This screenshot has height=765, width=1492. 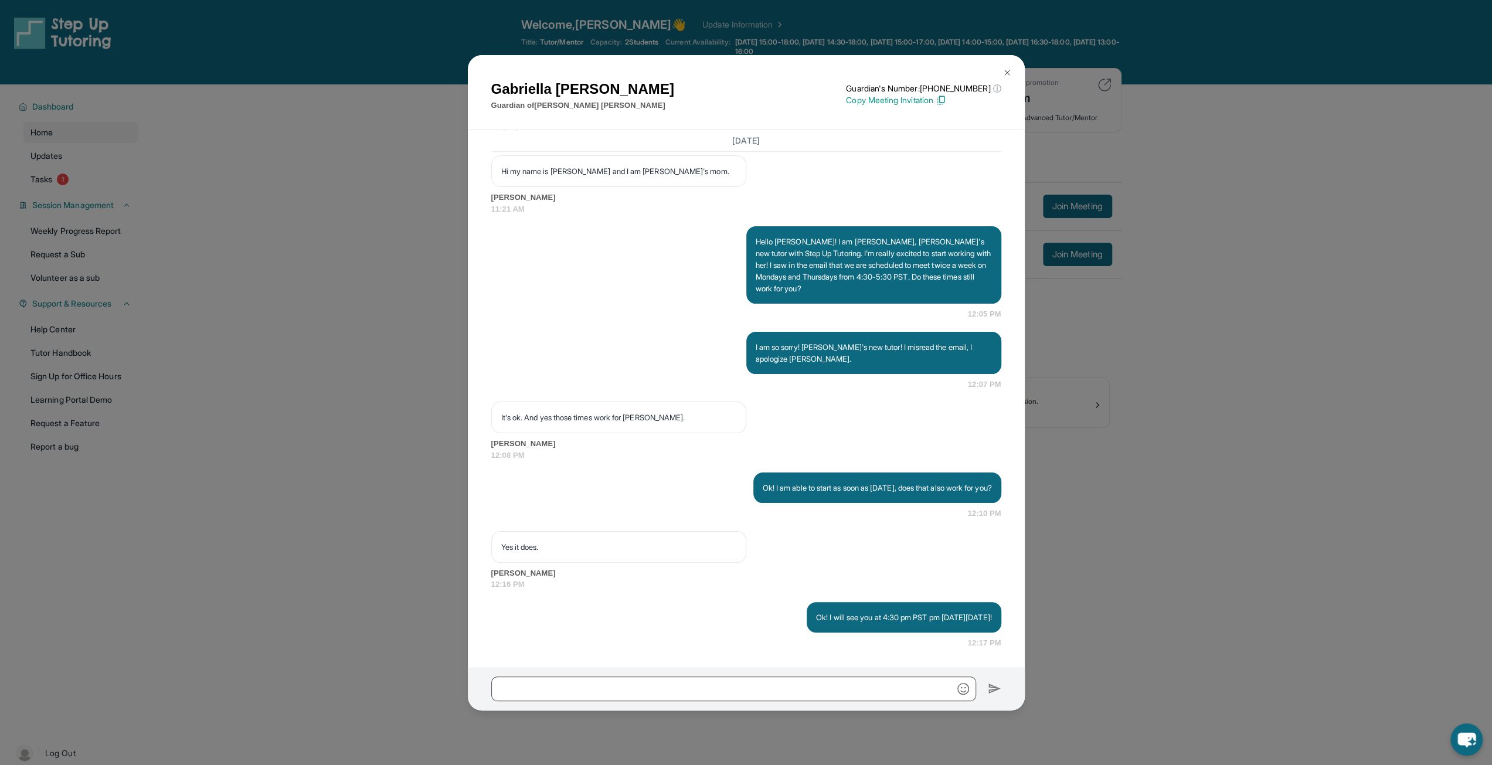 What do you see at coordinates (1466, 739) in the screenshot?
I see `button: chat-button` at bounding box center [1466, 739].